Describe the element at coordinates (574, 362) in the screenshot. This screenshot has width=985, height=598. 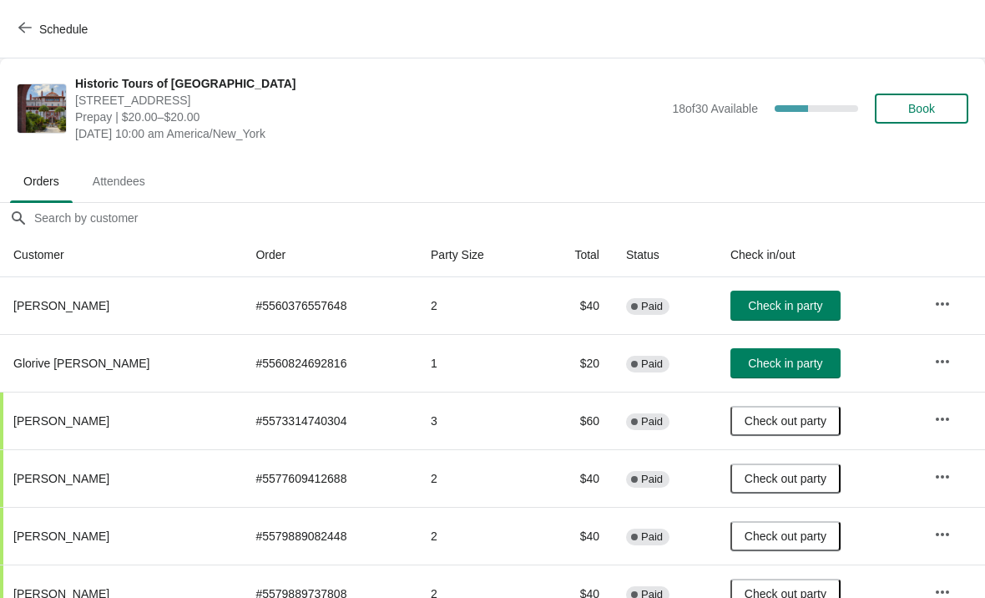
I see `td: $20` at that location.